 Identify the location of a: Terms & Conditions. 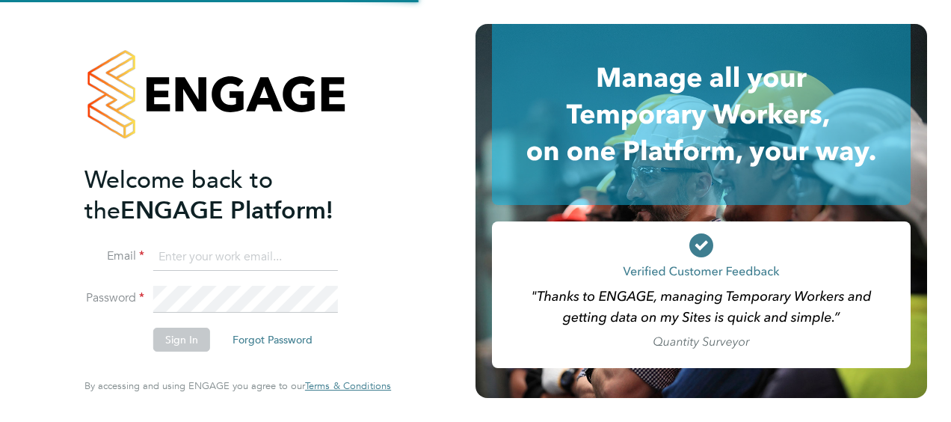
(348, 386).